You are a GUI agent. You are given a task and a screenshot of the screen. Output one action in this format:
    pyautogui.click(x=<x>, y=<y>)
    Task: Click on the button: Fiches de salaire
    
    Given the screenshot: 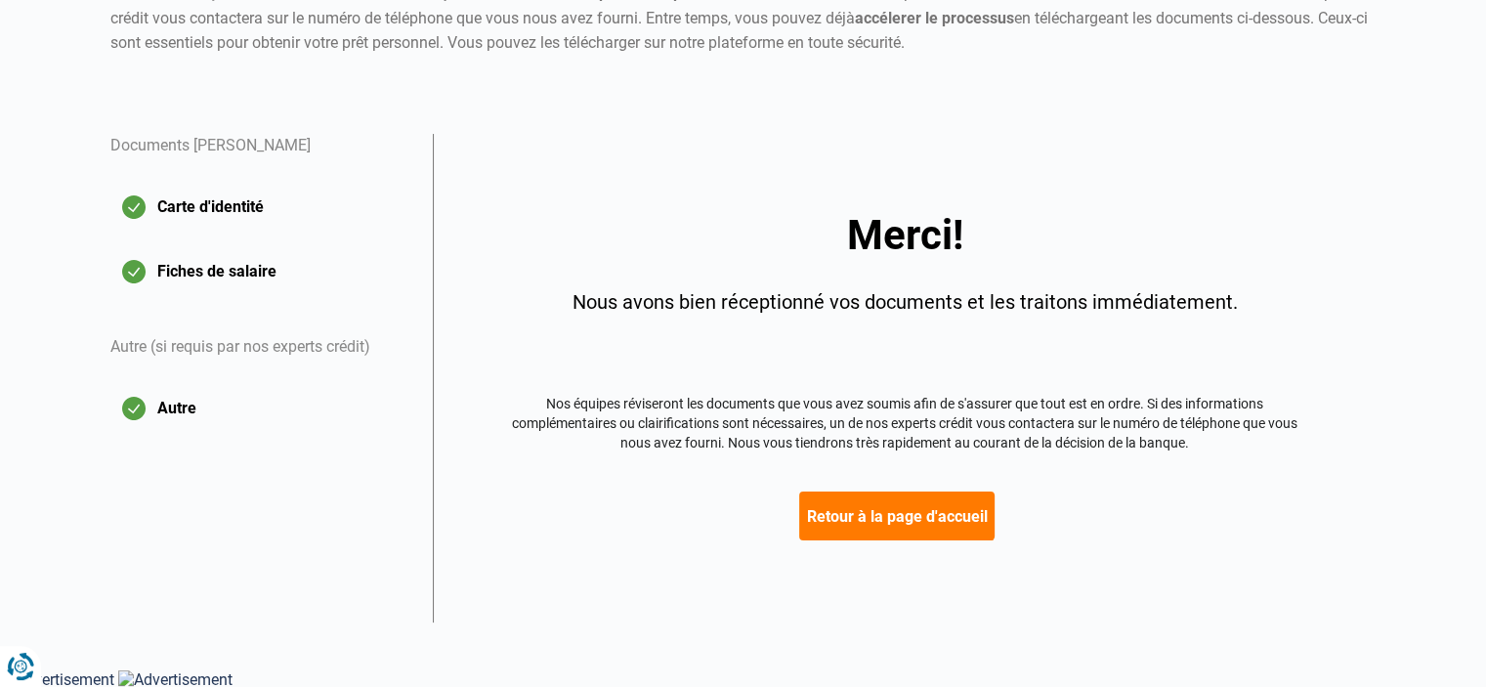 What is the action you would take?
    pyautogui.click(x=260, y=272)
    